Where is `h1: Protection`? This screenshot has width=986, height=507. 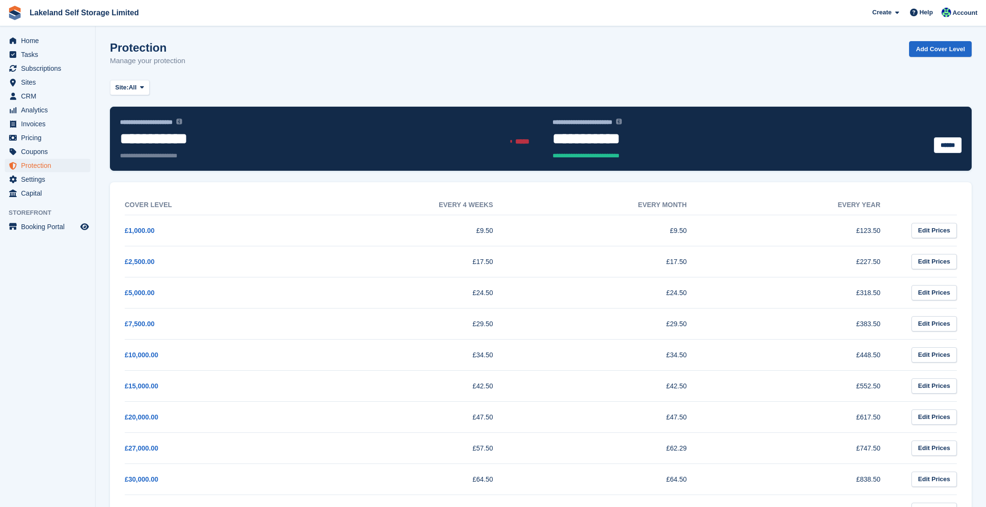
h1: Protection is located at coordinates (148, 47).